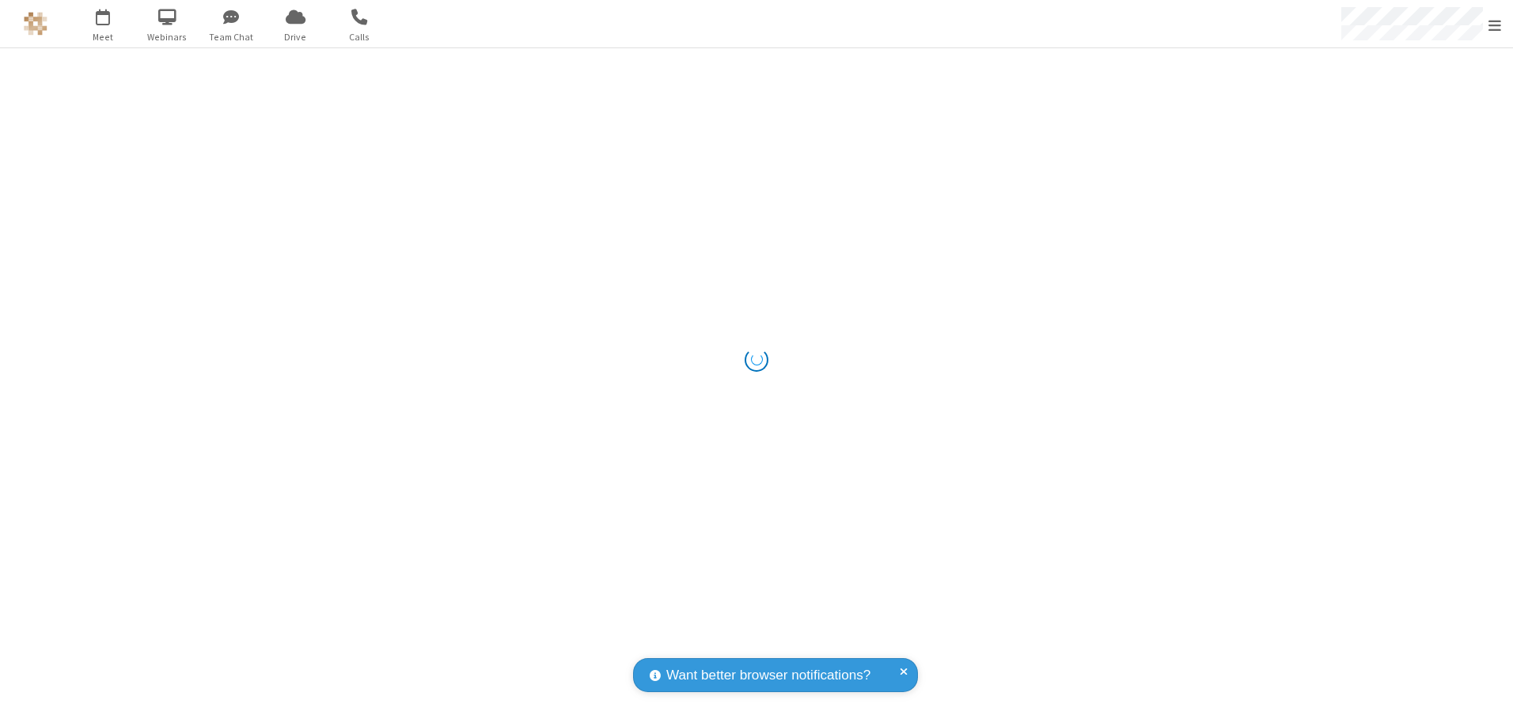 This screenshot has height=719, width=1513. Describe the element at coordinates (768, 676) in the screenshot. I see `span: Want better browser notifications?` at that location.